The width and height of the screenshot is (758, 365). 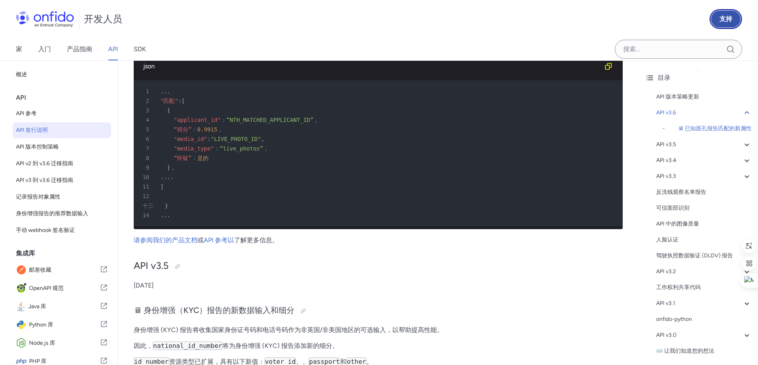 What do you see at coordinates (714, 128) in the screenshot?
I see `font: 🖥 已知面孔报告匹配的新属性` at bounding box center [714, 128].